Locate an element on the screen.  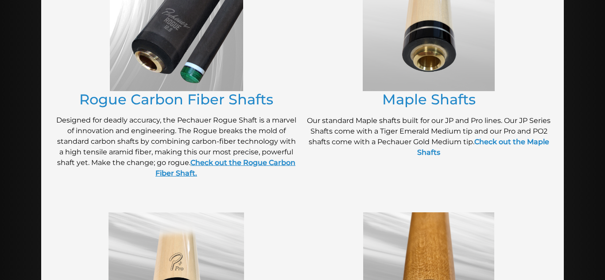
p: Our standard Maple shafts built for our JP and Pro lines. Our JP Series Shafts come with a Tiger ... is located at coordinates (429, 137).